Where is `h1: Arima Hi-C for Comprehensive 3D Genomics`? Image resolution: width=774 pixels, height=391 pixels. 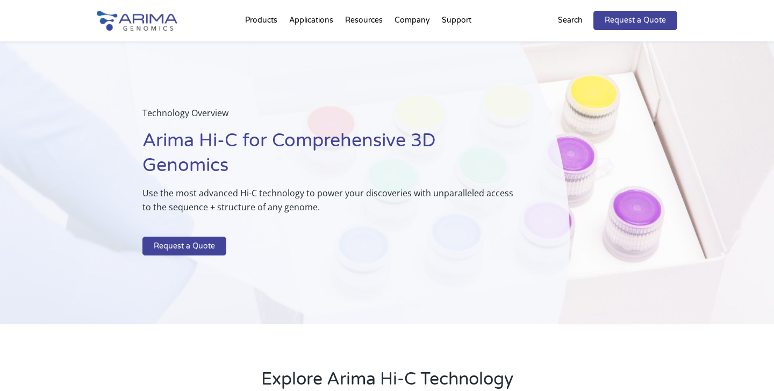 h1: Arima Hi-C for Comprehensive 3D Genomics is located at coordinates (329, 157).